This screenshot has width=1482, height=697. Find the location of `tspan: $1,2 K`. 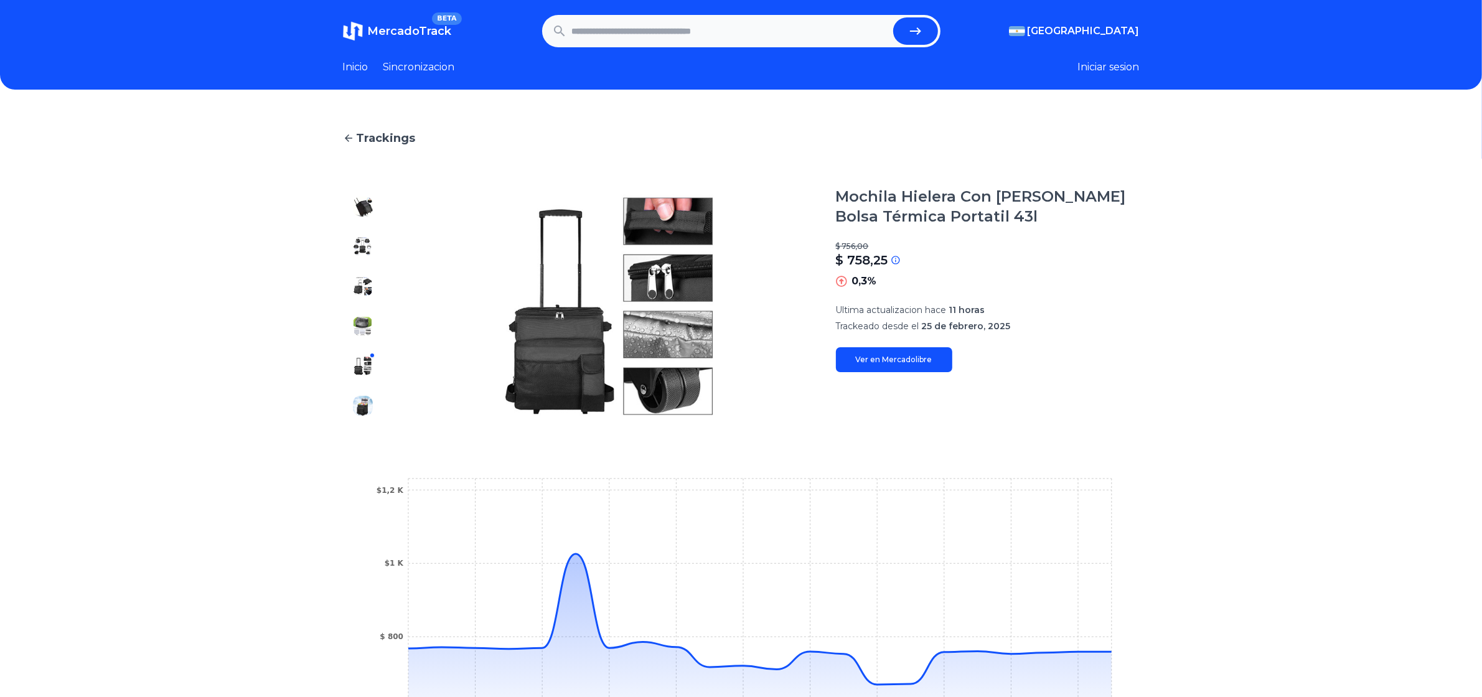

tspan: $1,2 K is located at coordinates (390, 491).